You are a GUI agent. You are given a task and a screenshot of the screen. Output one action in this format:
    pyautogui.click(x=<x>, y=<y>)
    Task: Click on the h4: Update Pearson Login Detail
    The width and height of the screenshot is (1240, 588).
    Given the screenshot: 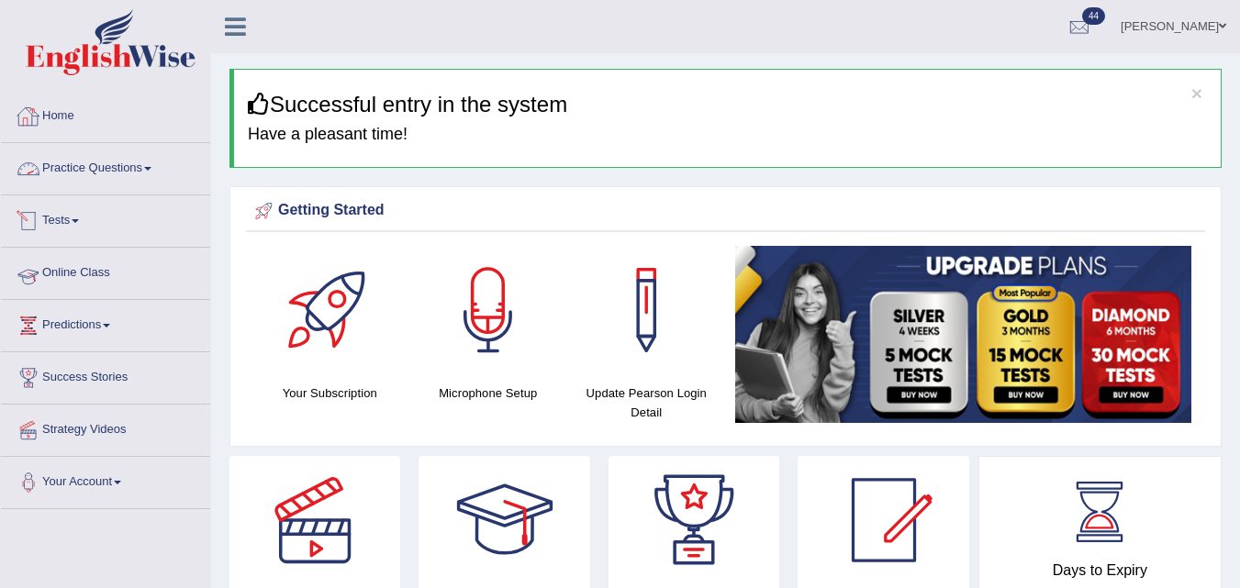 What is the action you would take?
    pyautogui.click(x=646, y=403)
    